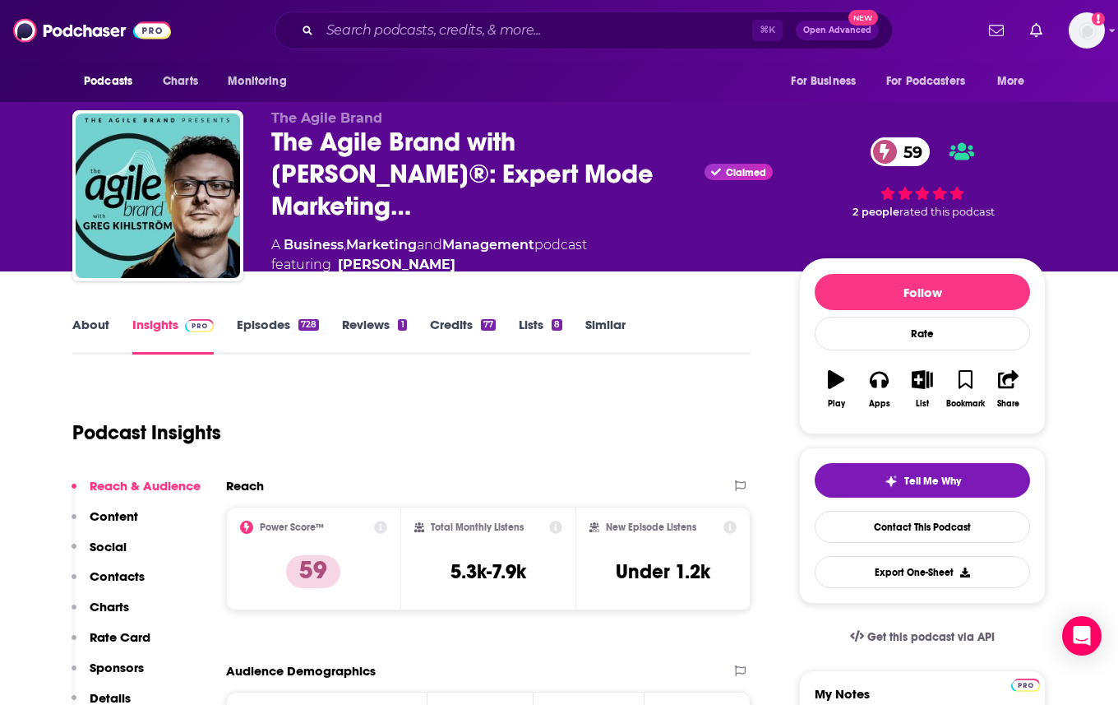 The image size is (1118, 705). Describe the element at coordinates (1026, 683) in the screenshot. I see `a: Pro website` at that location.